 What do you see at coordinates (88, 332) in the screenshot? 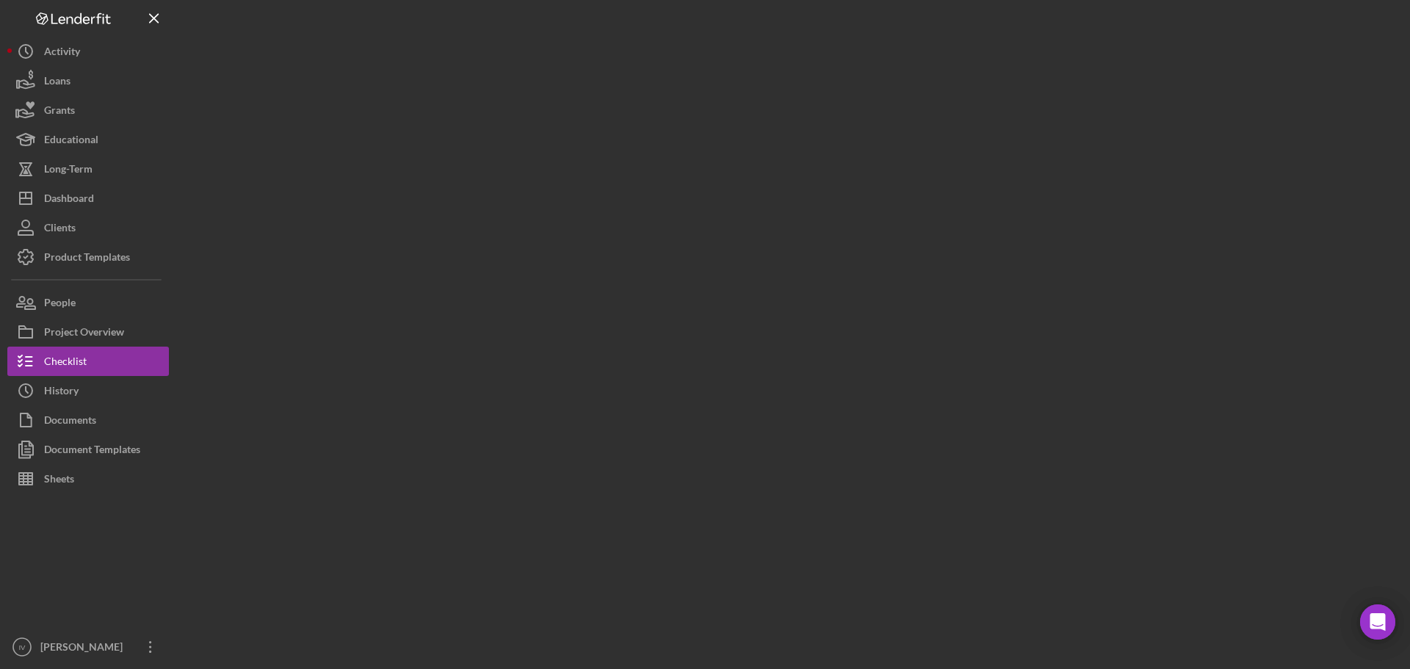
I see `a: Project Overview` at bounding box center [88, 332].